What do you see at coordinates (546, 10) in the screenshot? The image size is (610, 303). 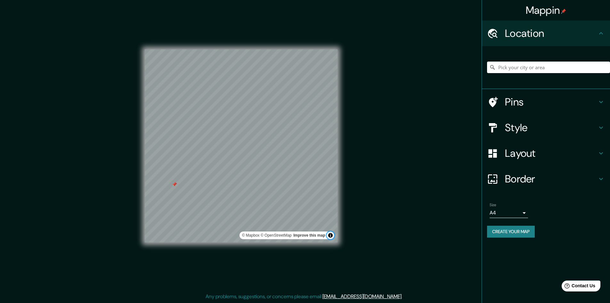 I see `h4: Mappin` at bounding box center [546, 10].